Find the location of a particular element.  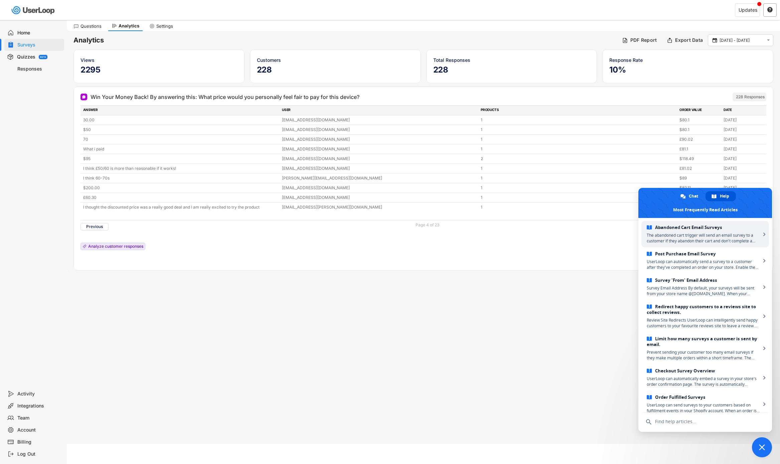

div: Account is located at coordinates (39, 430).